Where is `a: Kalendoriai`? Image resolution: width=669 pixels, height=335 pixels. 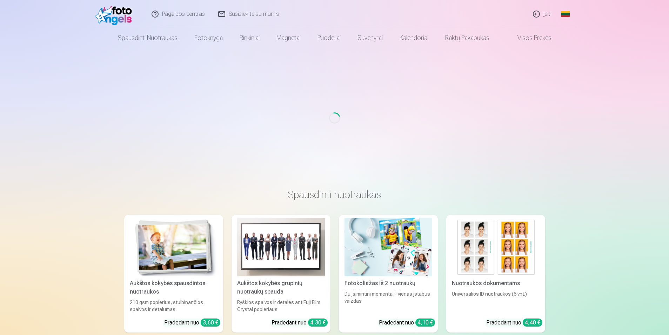
a: Kalendoriai is located at coordinates (414, 38).